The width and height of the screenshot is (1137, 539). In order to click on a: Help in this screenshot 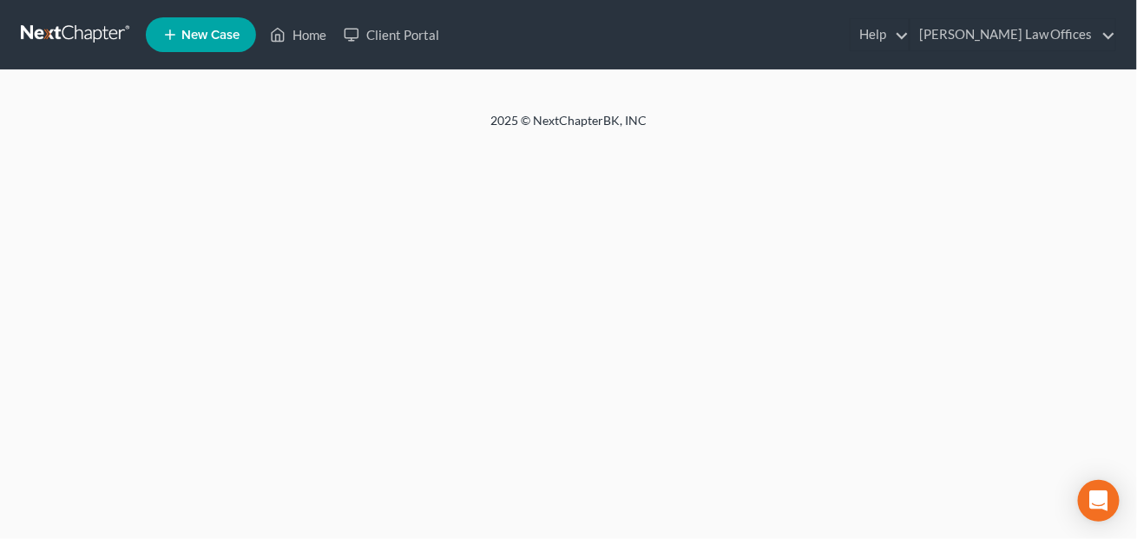, I will do `click(879, 35)`.